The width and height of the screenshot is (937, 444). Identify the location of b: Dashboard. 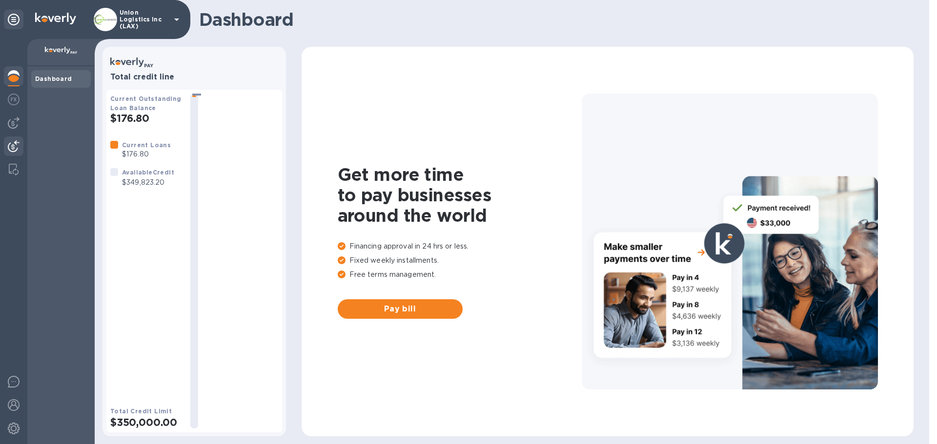
(54, 79).